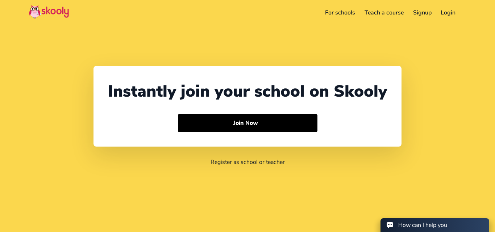  What do you see at coordinates (248, 162) in the screenshot?
I see `a: Register as school or teacher` at bounding box center [248, 162].